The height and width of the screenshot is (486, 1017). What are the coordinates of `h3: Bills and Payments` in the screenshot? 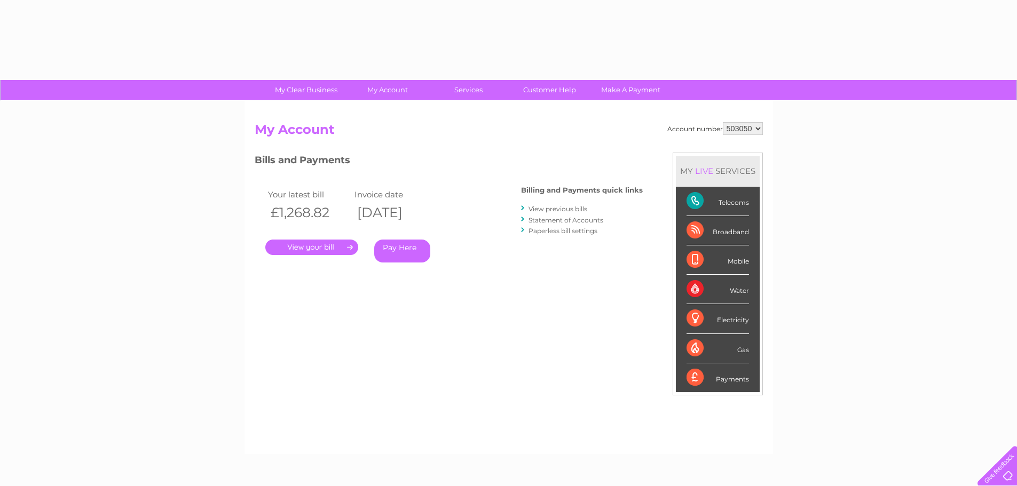 It's located at (448, 162).